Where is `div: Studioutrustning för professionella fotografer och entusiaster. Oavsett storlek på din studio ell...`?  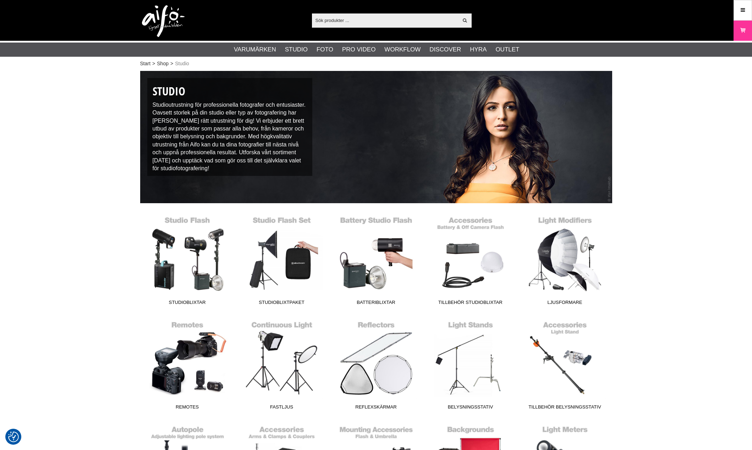 div: Studioutrustning för professionella fotografer och entusiaster. Oavsett storlek på din studio ell... is located at coordinates (230, 127).